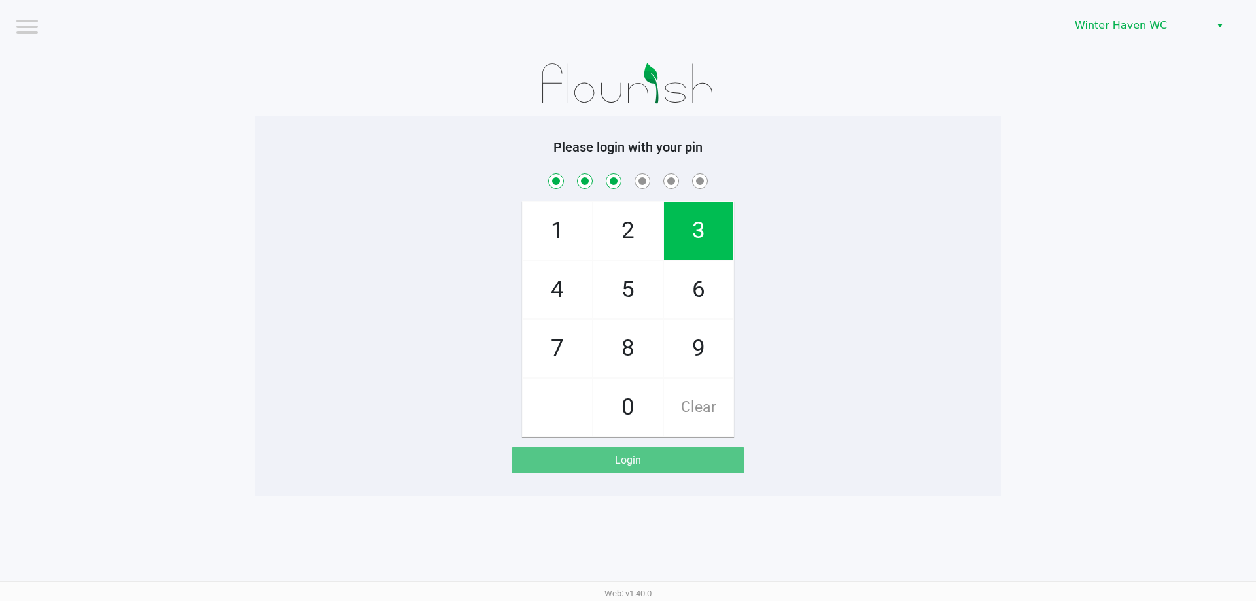 The image size is (1256, 601). What do you see at coordinates (1219, 26) in the screenshot?
I see `button: Select` at bounding box center [1219, 26].